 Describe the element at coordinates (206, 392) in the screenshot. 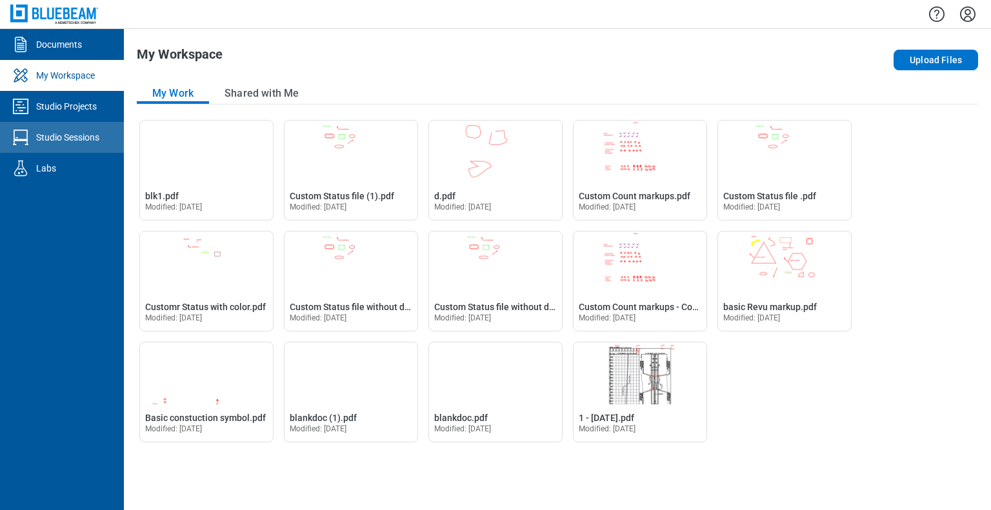

I see `div: Open Basic constuction symbol.pdf in Editor` at that location.